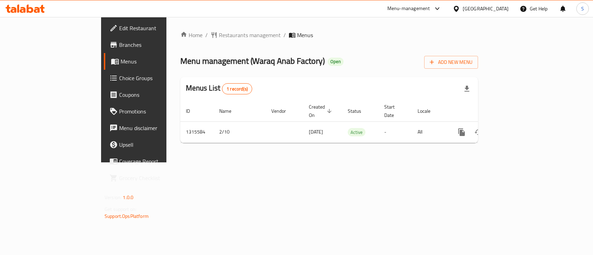 The width and height of the screenshot is (593, 255). I want to click on div: Active, so click(356, 132).